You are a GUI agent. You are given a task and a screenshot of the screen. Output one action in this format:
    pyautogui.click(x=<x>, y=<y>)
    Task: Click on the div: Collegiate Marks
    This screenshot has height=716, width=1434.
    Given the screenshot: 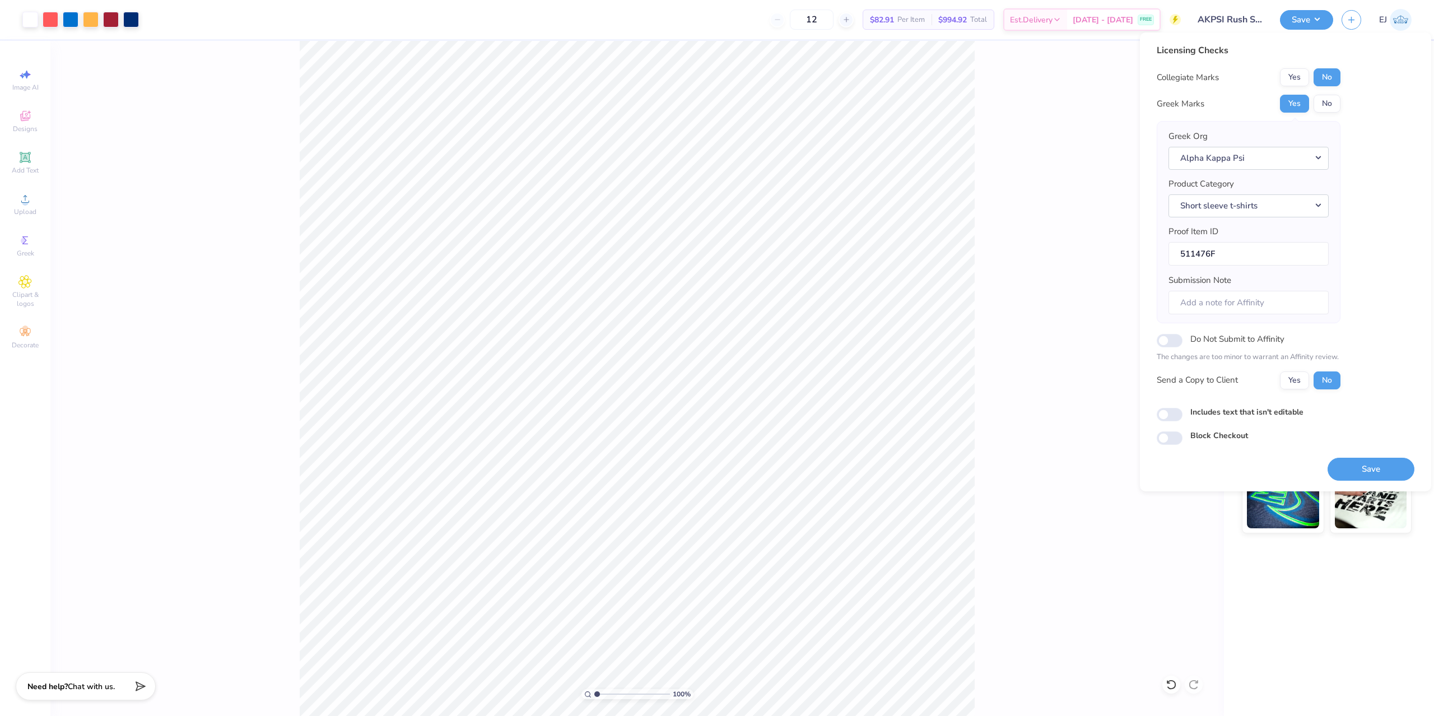 What is the action you would take?
    pyautogui.click(x=1187, y=77)
    